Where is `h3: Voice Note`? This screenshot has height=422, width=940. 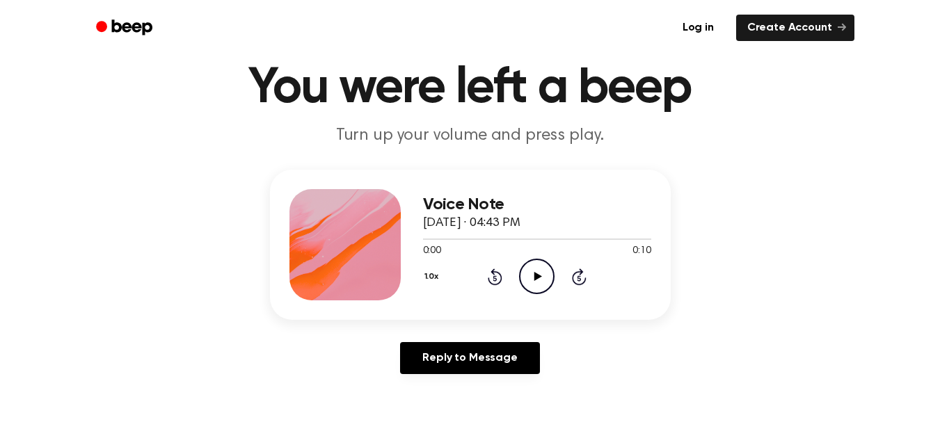
h3: Voice Note is located at coordinates (537, 204).